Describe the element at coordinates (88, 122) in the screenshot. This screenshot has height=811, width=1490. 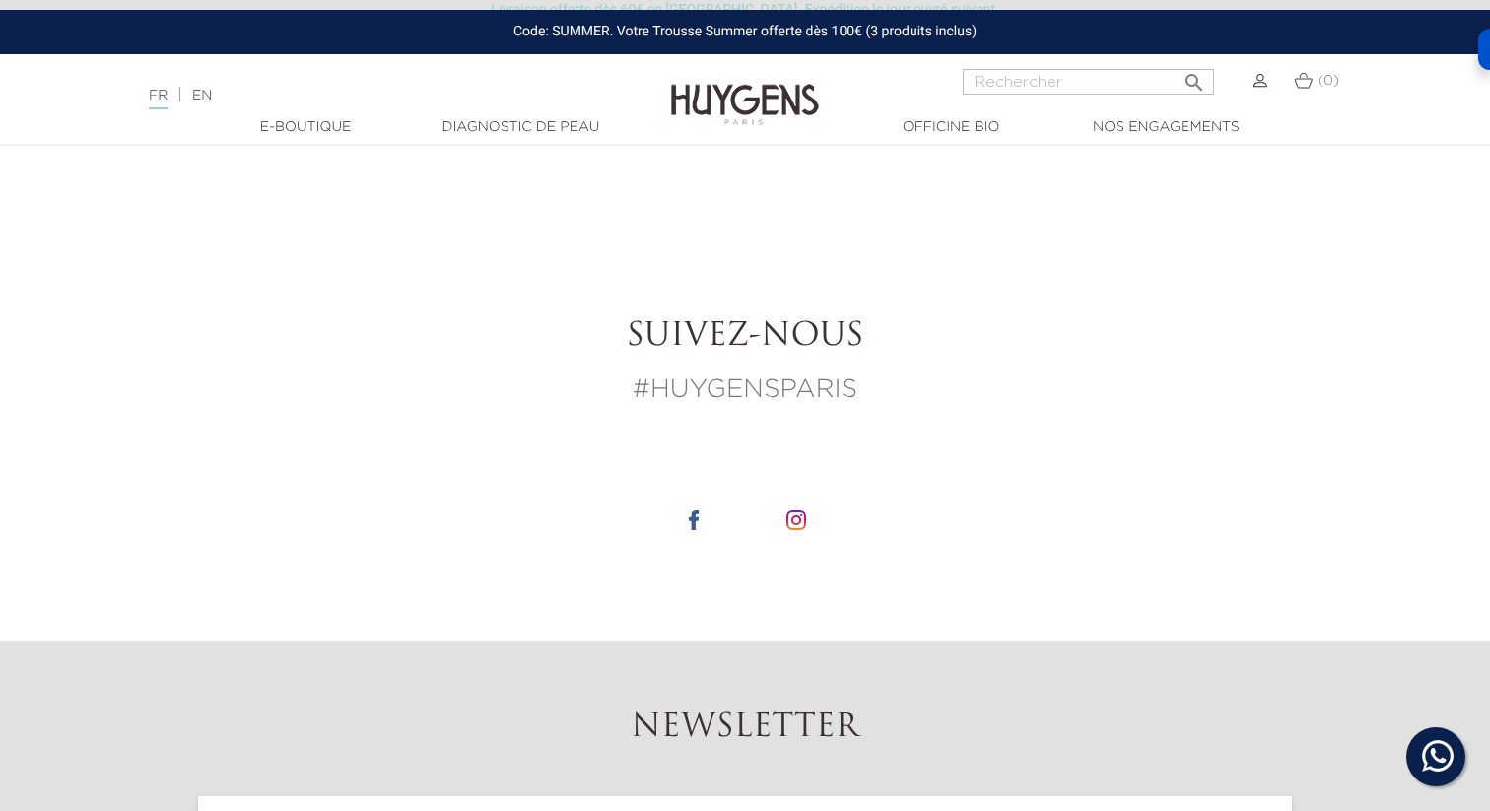
I see `img: tab_domain_overview_orange.svg` at that location.